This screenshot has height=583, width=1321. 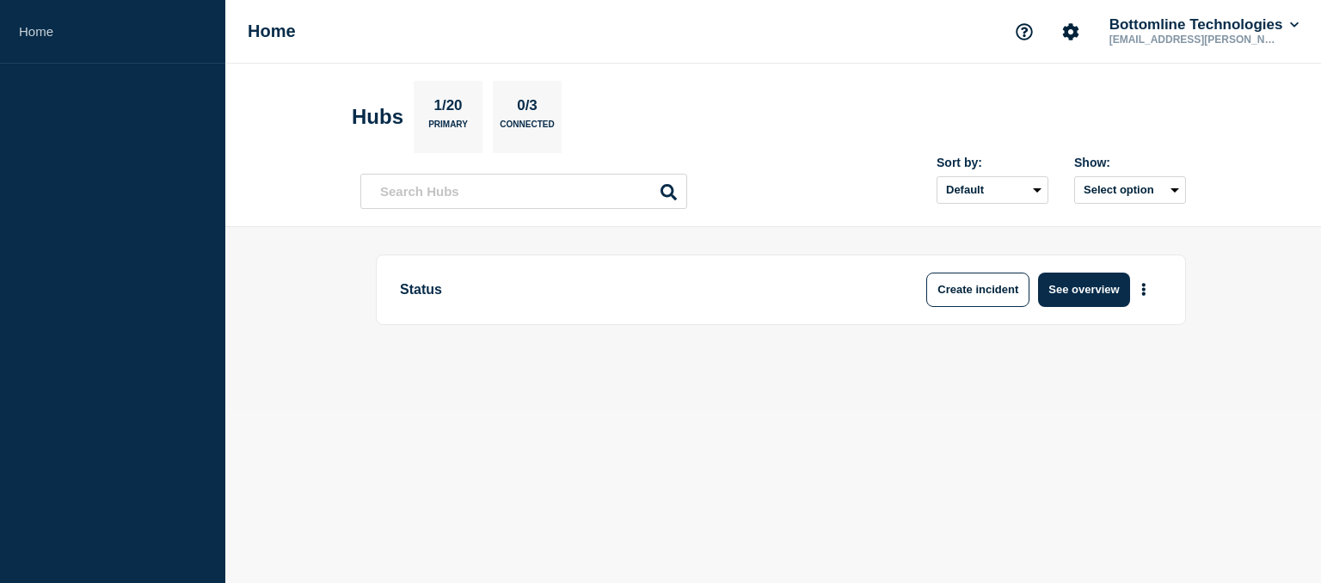 I want to click on input: Search Hubs, so click(x=524, y=191).